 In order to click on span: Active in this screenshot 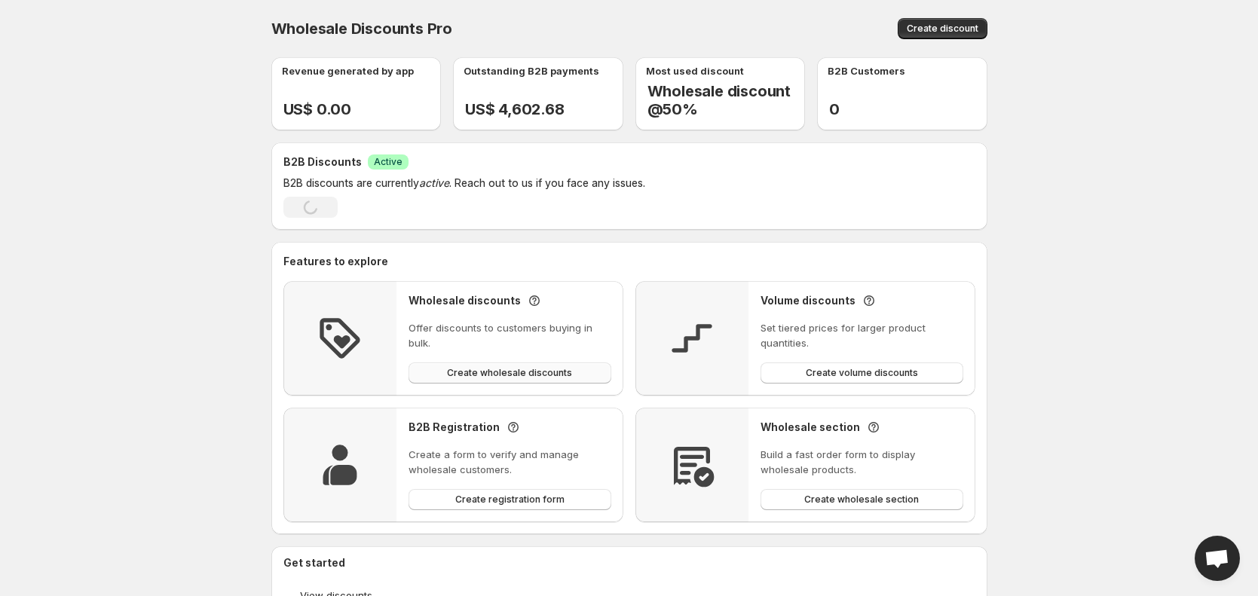, I will do `click(388, 162)`.